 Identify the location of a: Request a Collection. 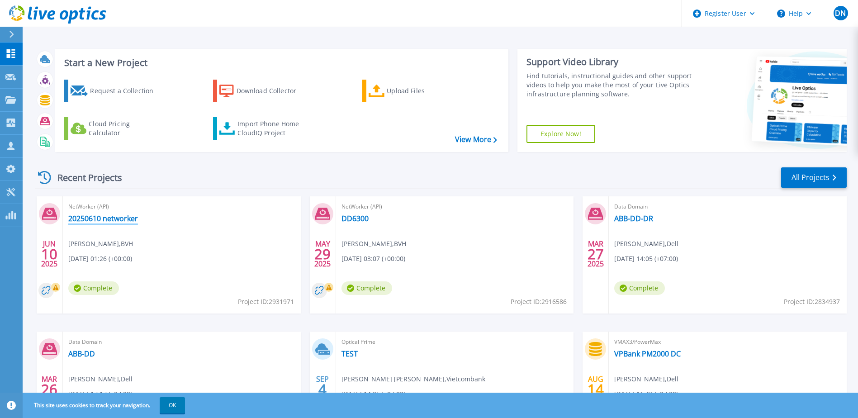
(114, 91).